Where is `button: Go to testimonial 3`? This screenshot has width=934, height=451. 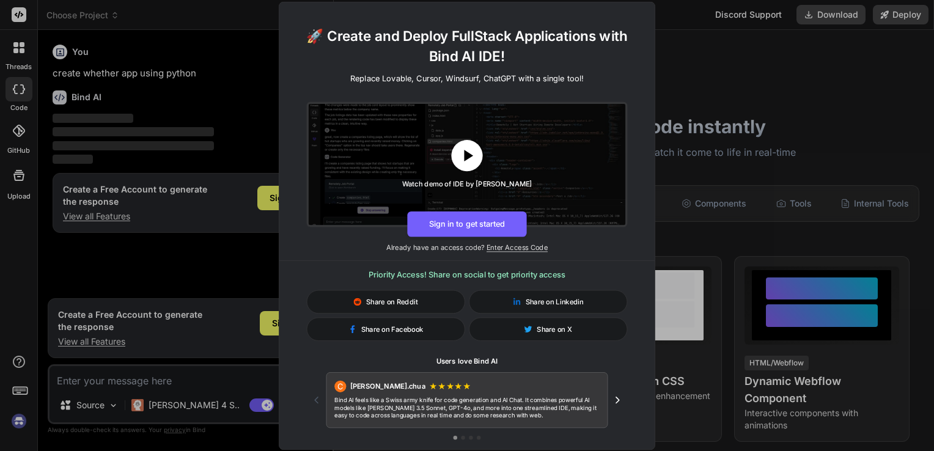 button: Go to testimonial 3 is located at coordinates (471, 438).